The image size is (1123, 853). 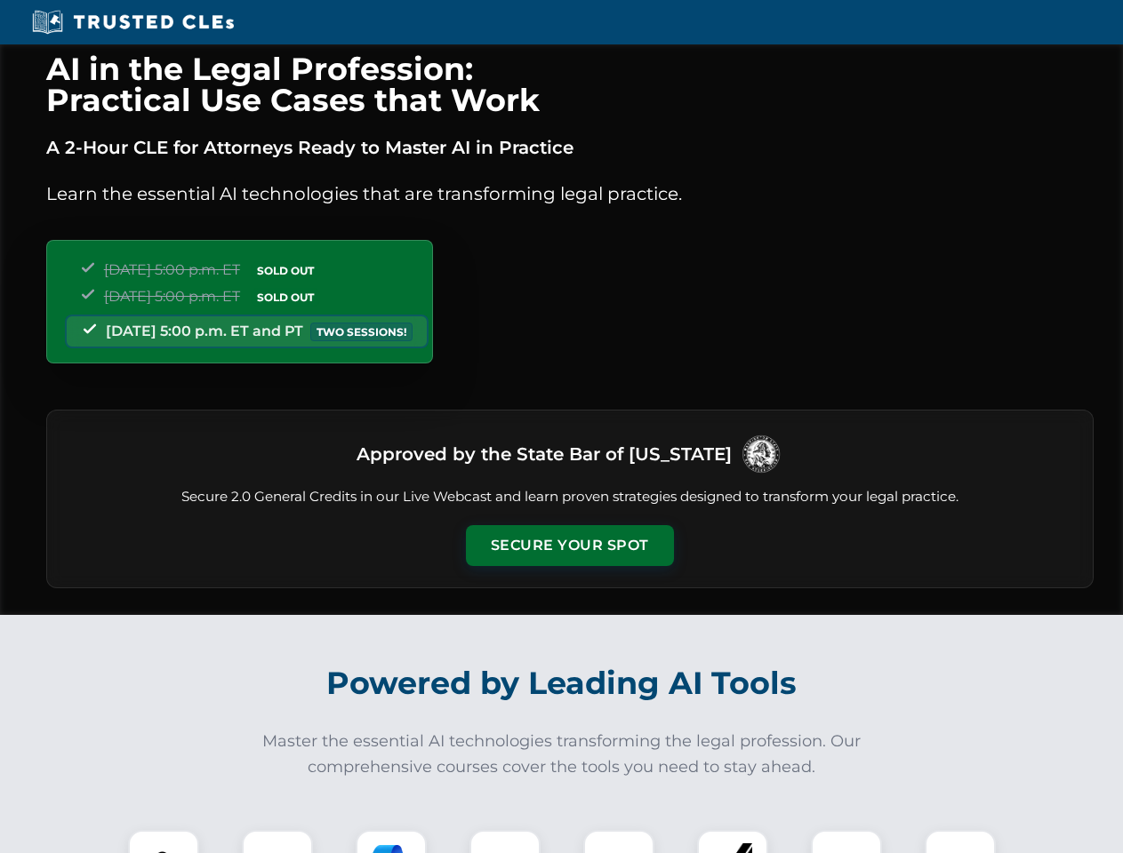 I want to click on button: Secure Your Spot, so click(x=570, y=546).